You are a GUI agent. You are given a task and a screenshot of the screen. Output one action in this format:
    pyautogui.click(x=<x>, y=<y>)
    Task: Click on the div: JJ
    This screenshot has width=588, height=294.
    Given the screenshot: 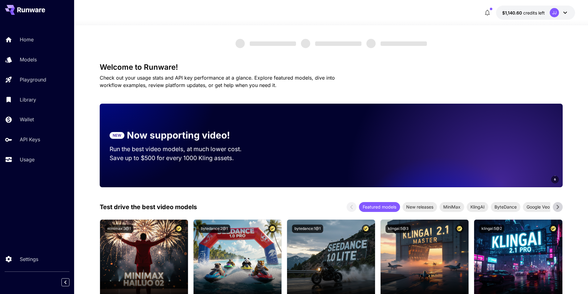 What is the action you would take?
    pyautogui.click(x=554, y=13)
    